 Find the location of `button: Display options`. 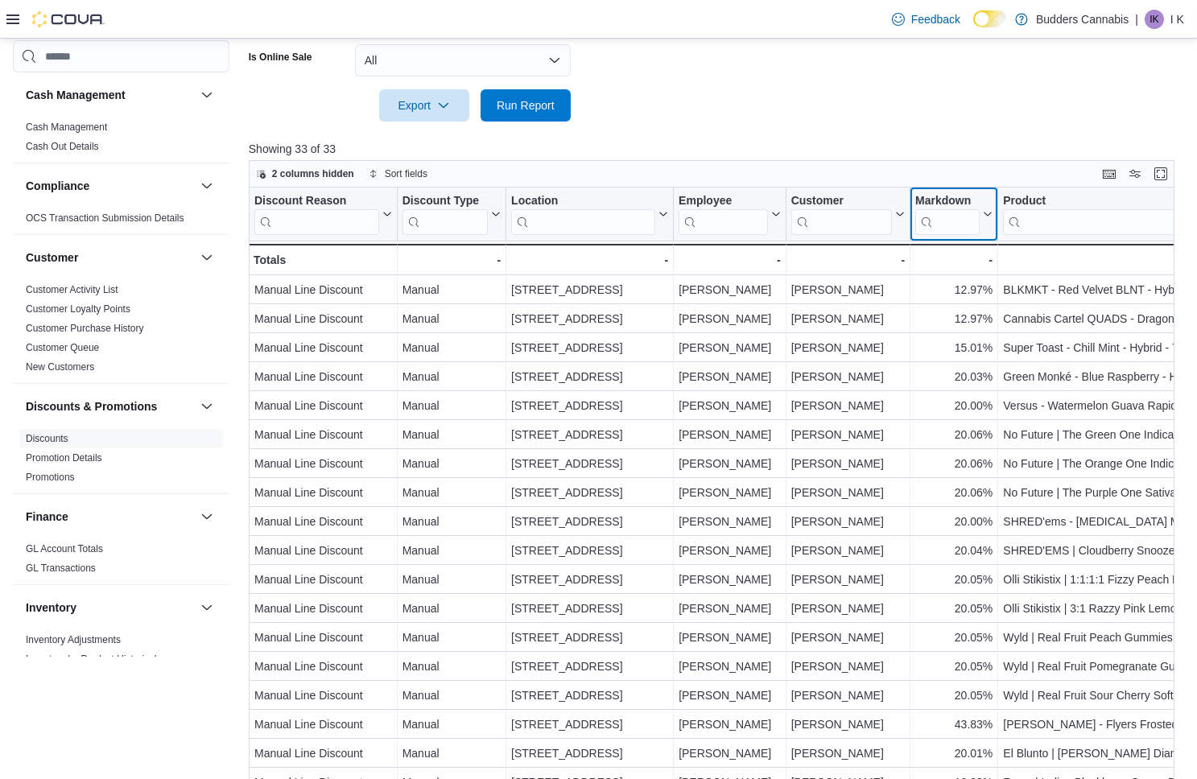

button: Display options is located at coordinates (1135, 174).